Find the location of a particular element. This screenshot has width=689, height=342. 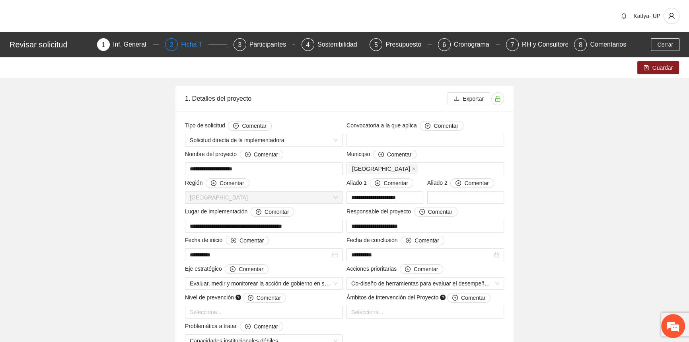

div: Presupuesto is located at coordinates (406, 45).